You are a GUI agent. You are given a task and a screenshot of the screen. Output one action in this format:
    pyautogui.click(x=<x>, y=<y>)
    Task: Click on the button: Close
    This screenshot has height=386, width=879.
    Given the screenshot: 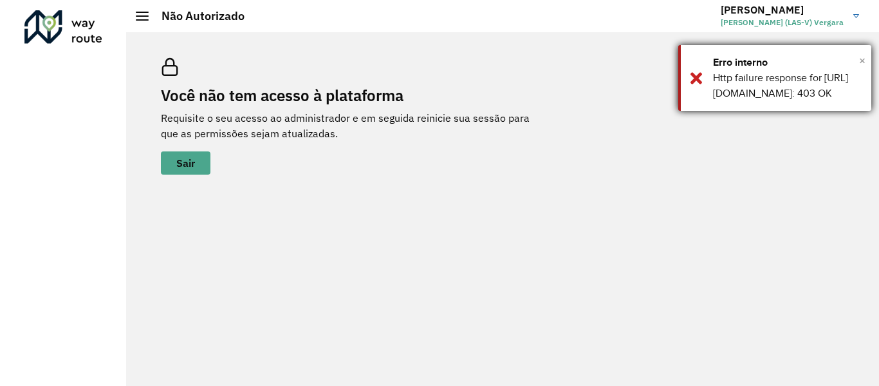 What is the action you would take?
    pyautogui.click(x=863, y=61)
    